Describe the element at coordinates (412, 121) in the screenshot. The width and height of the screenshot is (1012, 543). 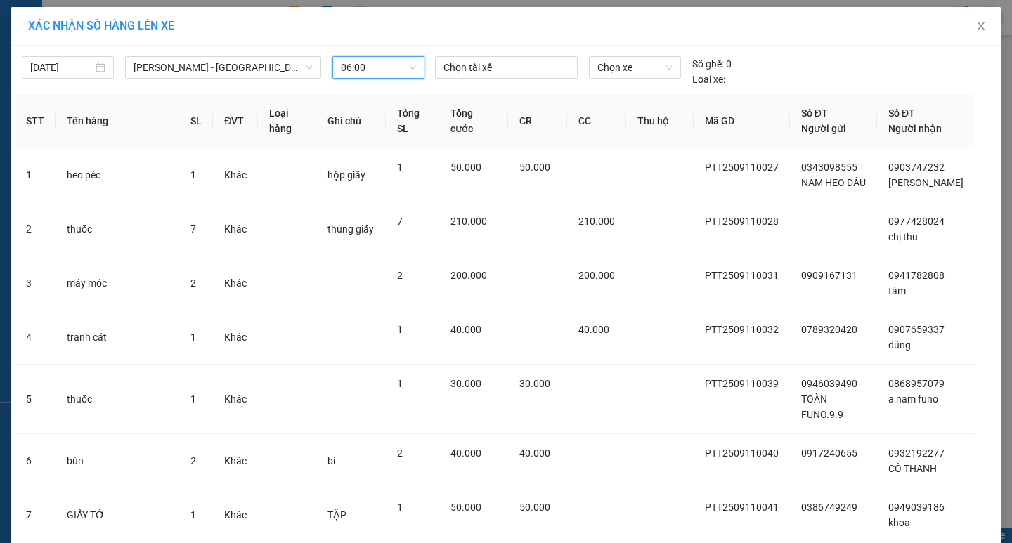
I see `th: Tổng SL` at that location.